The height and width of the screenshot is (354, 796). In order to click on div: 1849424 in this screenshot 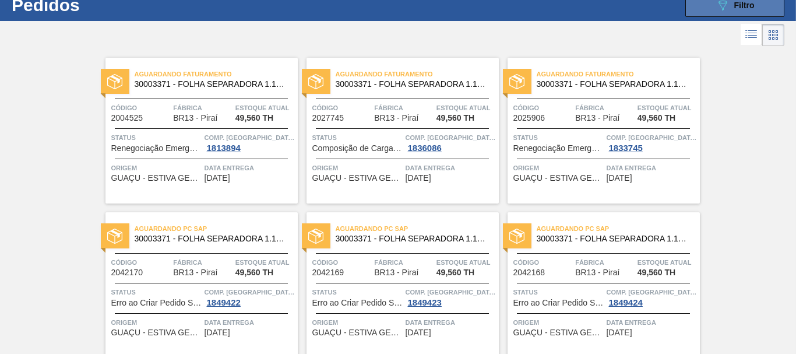, I will do `click(625, 302)`.